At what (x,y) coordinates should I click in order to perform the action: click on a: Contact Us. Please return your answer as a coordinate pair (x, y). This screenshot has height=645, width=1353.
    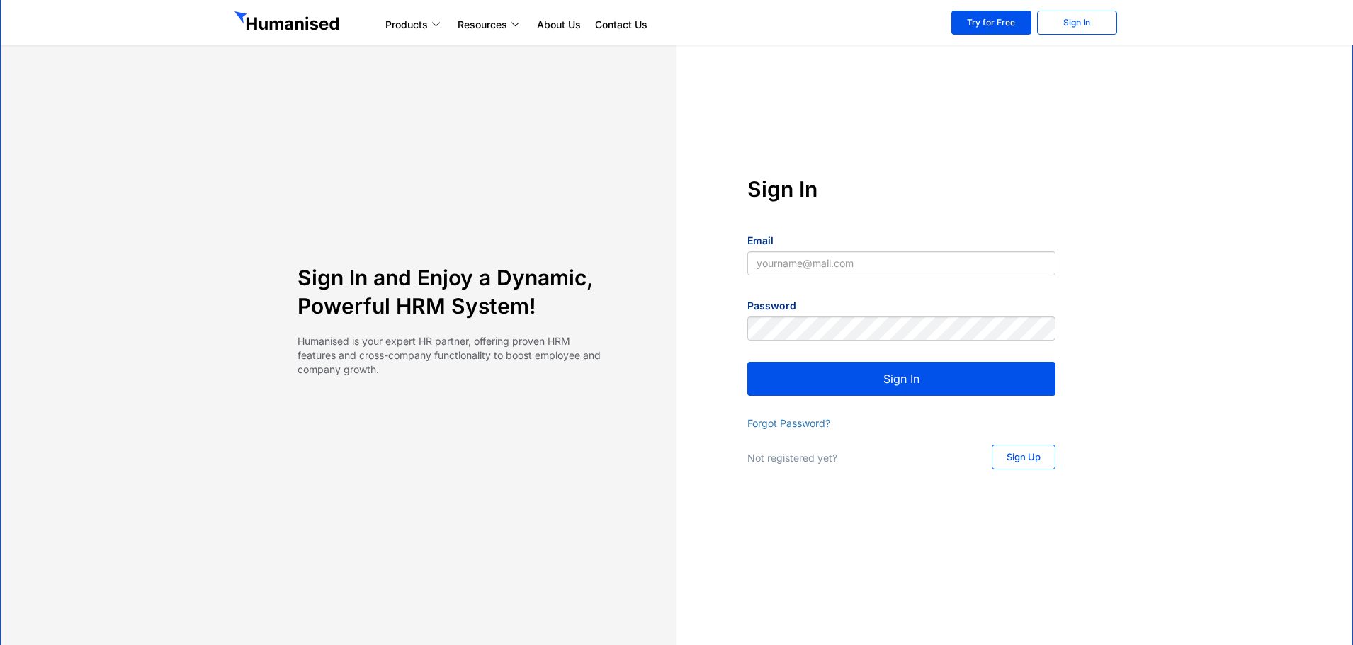
    Looking at the image, I should click on (621, 25).